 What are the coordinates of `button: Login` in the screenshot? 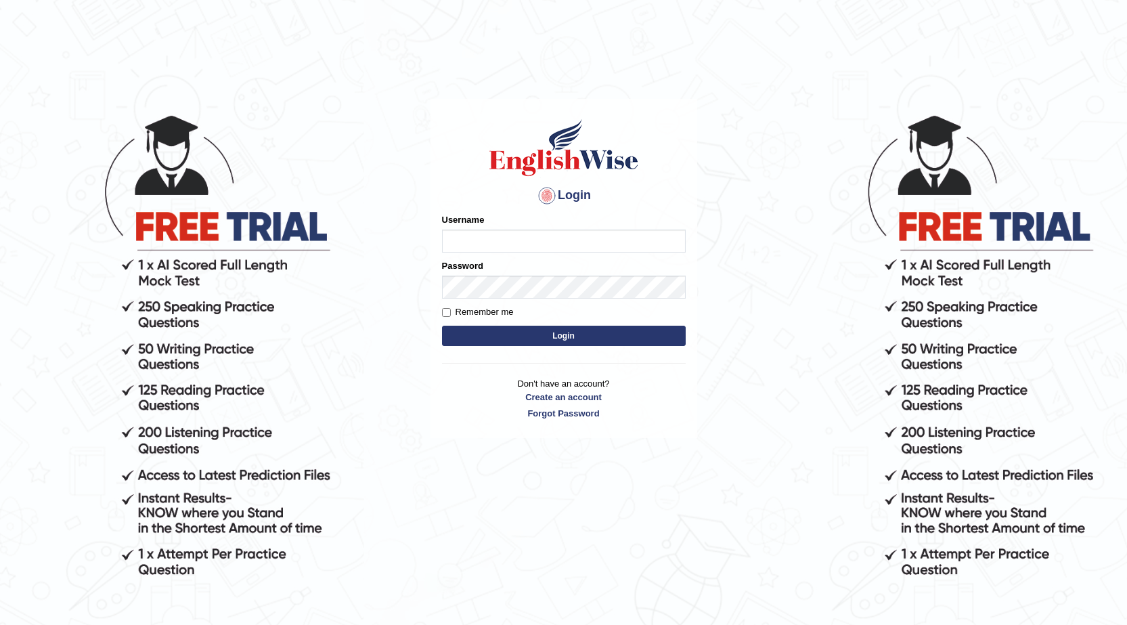 It's located at (564, 336).